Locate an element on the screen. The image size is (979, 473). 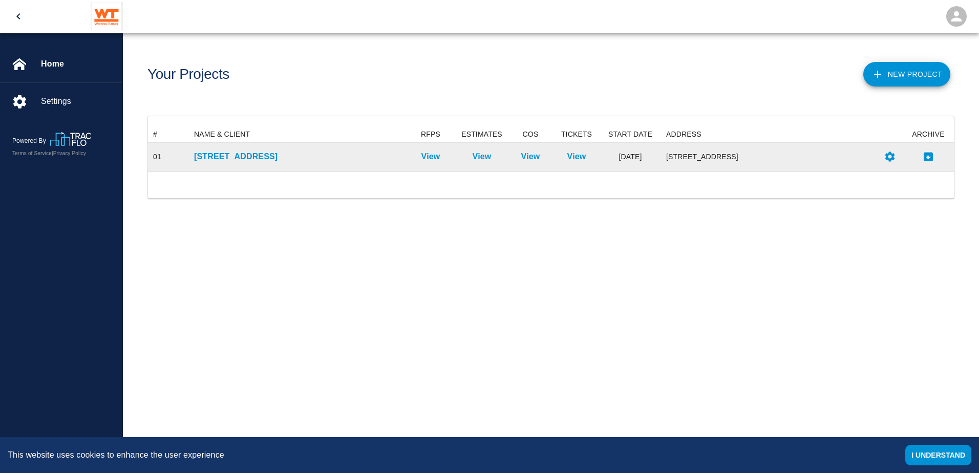
img: Whiting-Turner is located at coordinates (107, 16).